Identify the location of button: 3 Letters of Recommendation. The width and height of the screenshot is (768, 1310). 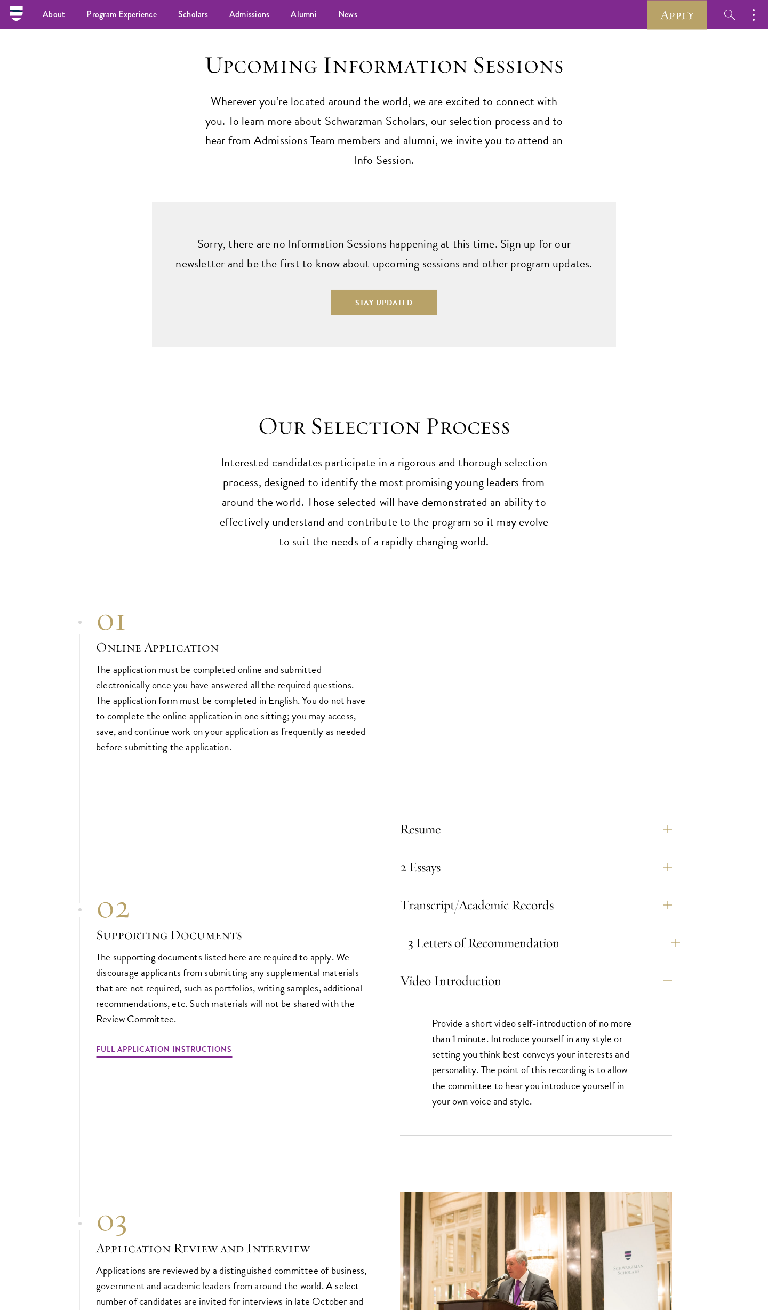
(544, 943).